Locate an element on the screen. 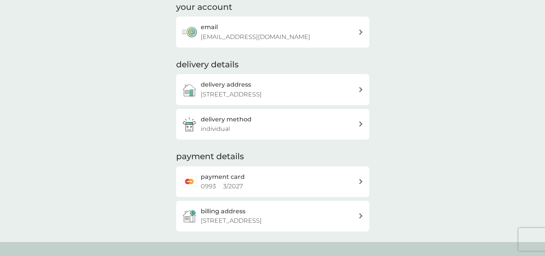 This screenshot has width=545, height=256. h2: your account is located at coordinates (204, 7).